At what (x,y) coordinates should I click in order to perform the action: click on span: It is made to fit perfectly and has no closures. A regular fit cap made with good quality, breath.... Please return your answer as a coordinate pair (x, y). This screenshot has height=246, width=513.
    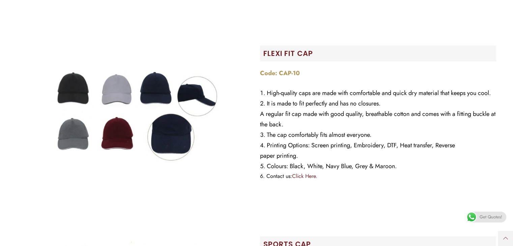
    Looking at the image, I should click on (378, 114).